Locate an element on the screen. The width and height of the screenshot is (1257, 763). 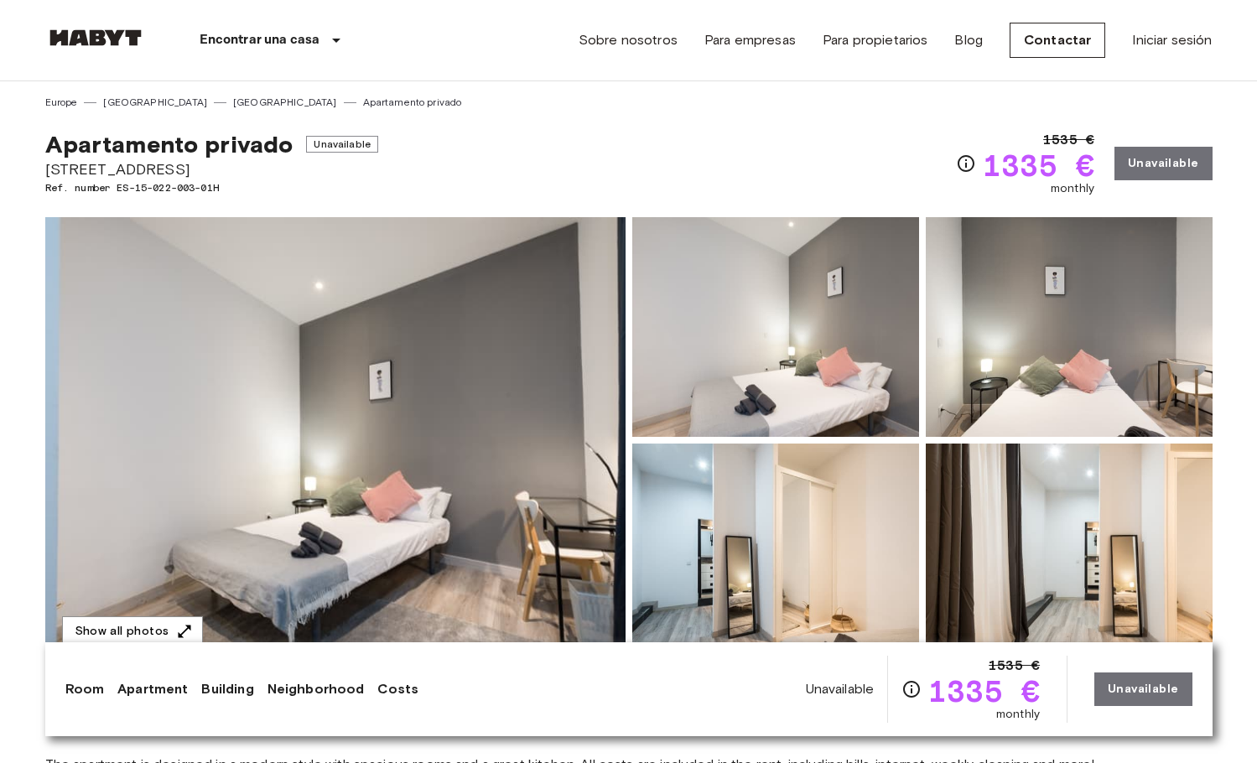
p: Encontrar una casa is located at coordinates (260, 40).